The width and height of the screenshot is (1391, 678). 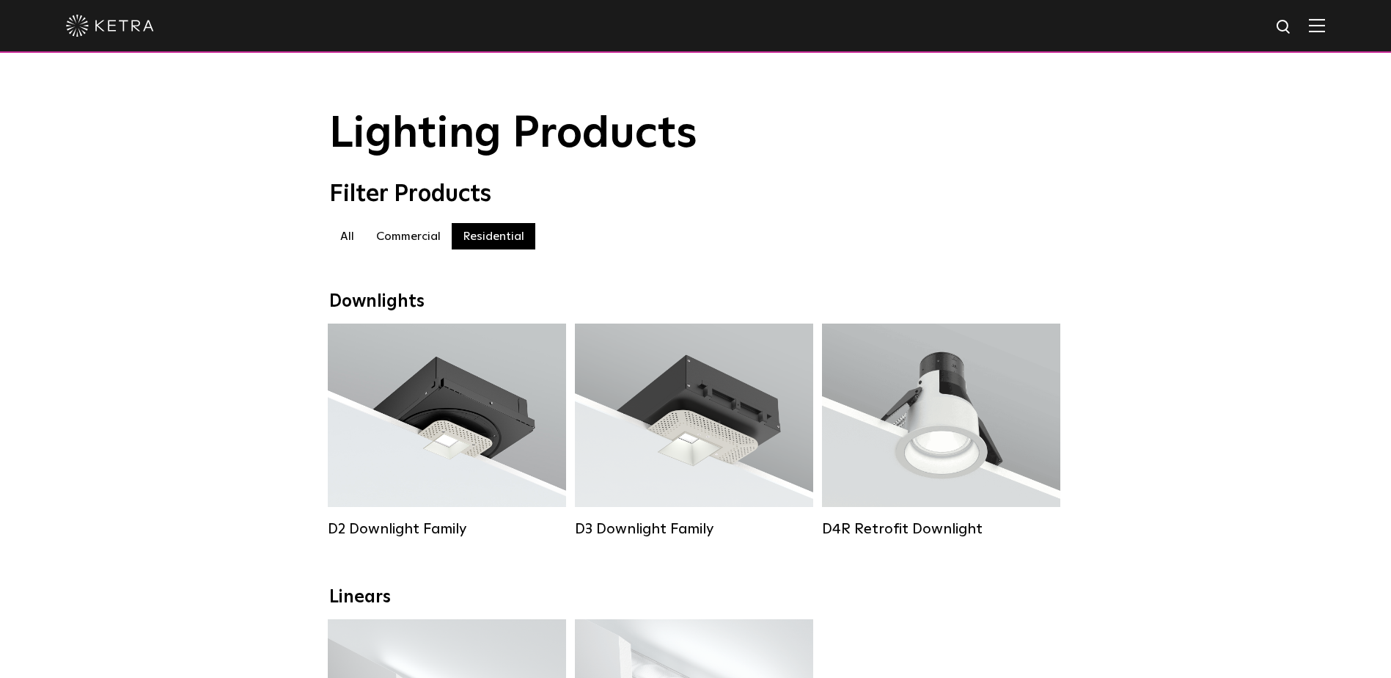 I want to click on div: Downlights, so click(x=696, y=301).